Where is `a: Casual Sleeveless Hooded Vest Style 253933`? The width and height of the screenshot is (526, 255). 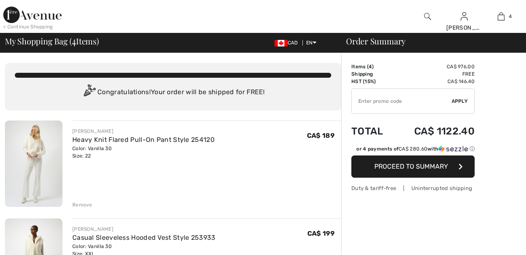 a: Casual Sleeveless Hooded Vest Style 253933 is located at coordinates (144, 237).